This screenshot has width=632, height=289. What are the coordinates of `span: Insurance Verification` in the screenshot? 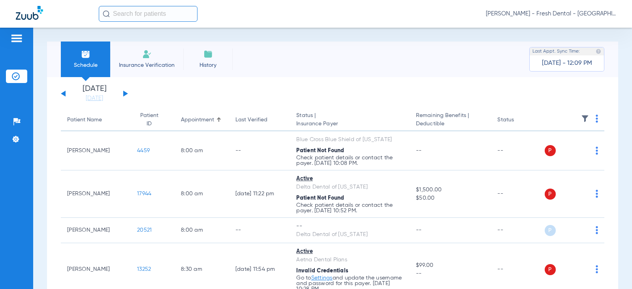 It's located at (147, 65).